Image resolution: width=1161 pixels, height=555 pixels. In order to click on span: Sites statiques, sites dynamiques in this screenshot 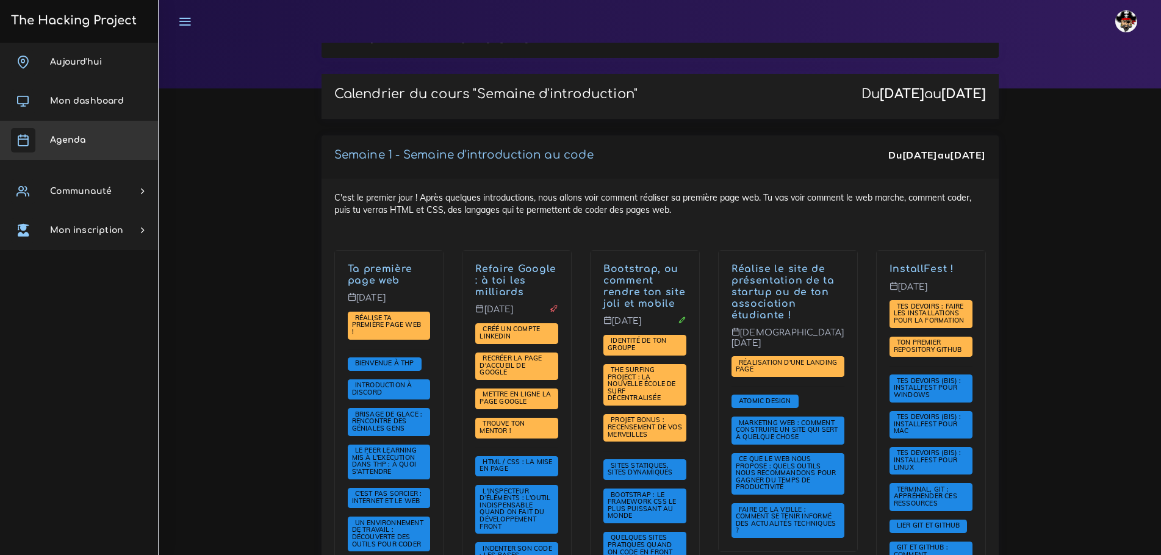, I will do `click(641, 469)`.